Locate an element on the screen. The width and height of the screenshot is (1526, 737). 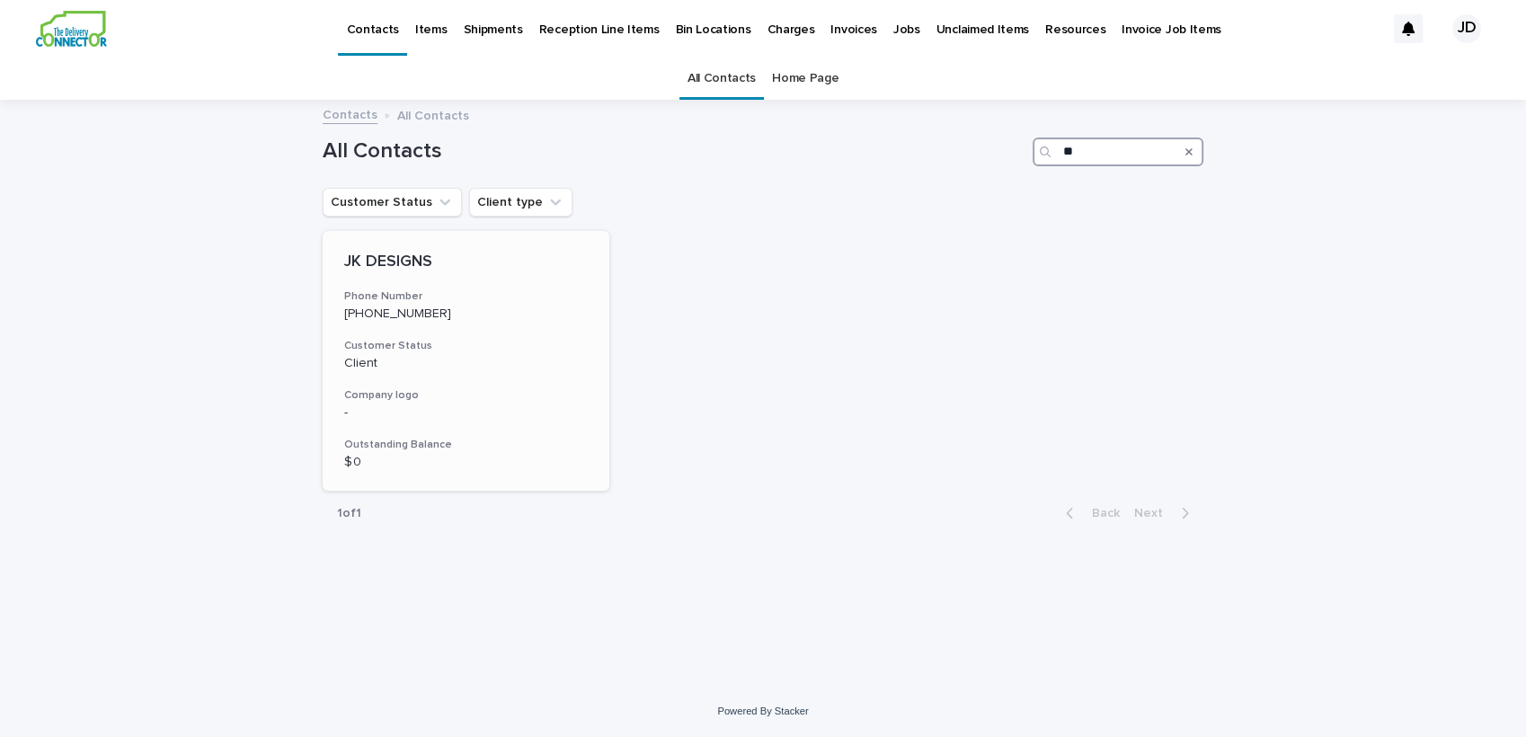
div: JD is located at coordinates (1466, 29).